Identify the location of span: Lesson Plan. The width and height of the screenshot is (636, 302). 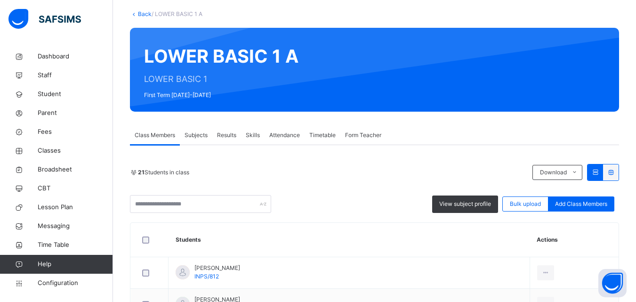
(75, 207).